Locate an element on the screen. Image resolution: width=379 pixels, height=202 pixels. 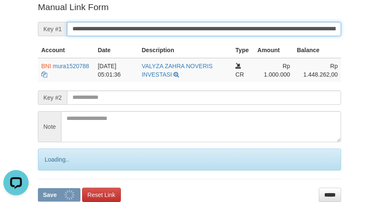
th: Type is located at coordinates (243, 50).